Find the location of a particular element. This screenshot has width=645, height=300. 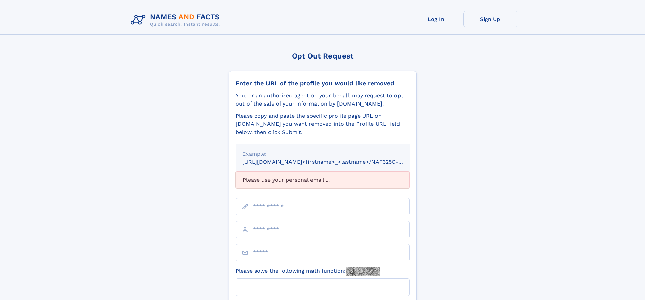

a: Log In is located at coordinates (436, 19).